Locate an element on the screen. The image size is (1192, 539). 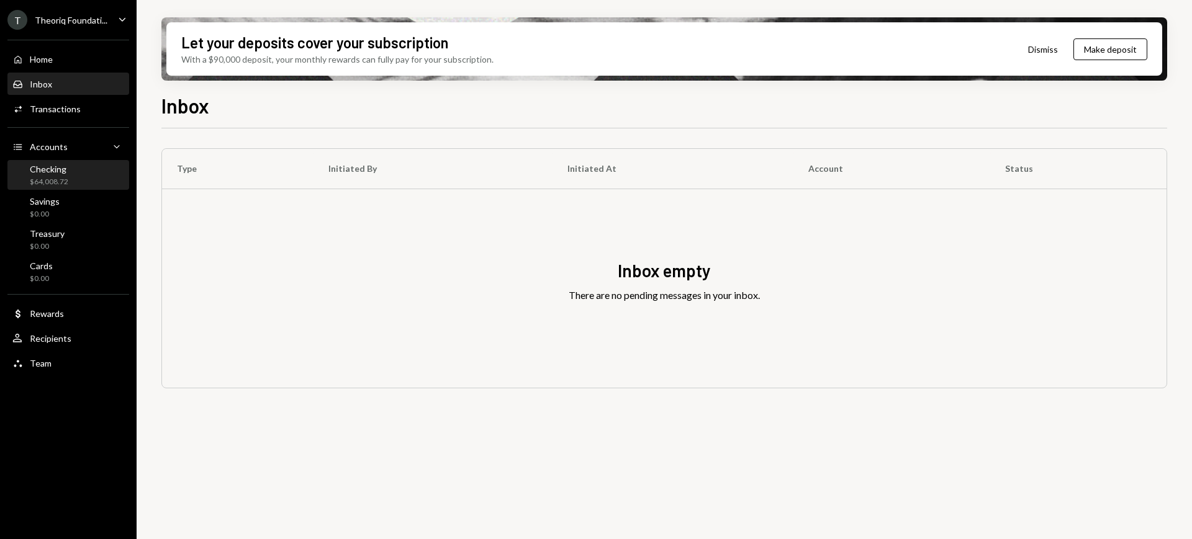
div: Checking is located at coordinates (49, 169).